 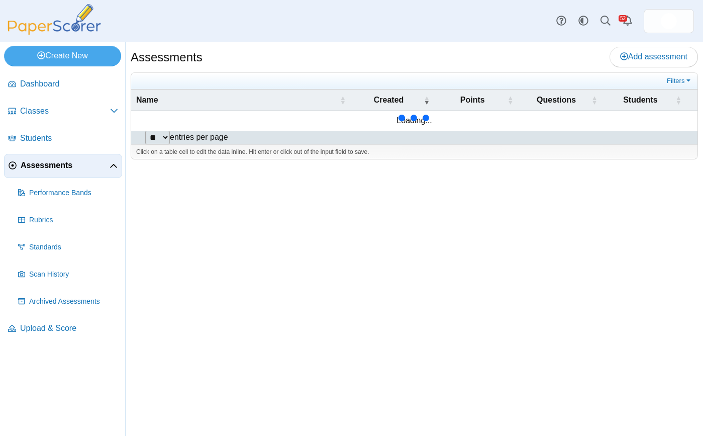 What do you see at coordinates (595, 100) in the screenshot?
I see `span: Questions : Activate to sort` at bounding box center [595, 100].